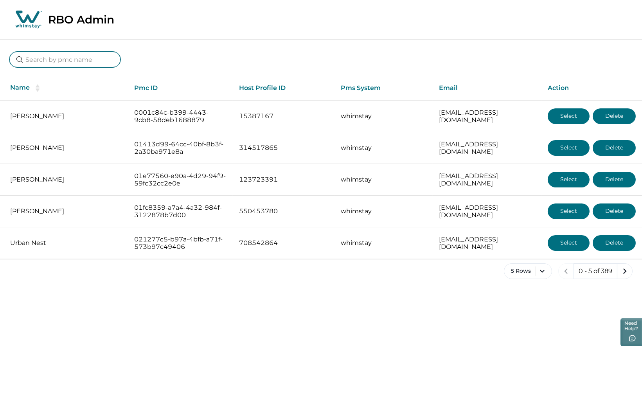  What do you see at coordinates (596, 271) in the screenshot?
I see `p: 0 - 5 of 389` at bounding box center [596, 271].